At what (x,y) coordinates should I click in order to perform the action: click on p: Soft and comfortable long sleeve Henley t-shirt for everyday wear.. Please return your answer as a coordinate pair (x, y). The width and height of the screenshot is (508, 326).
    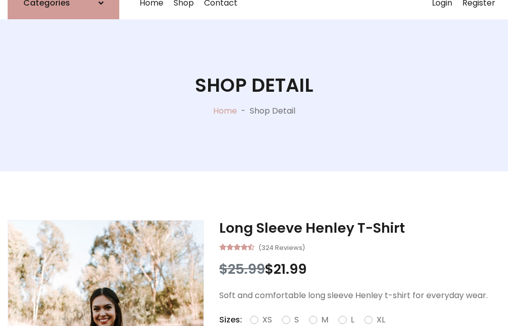
    Looking at the image, I should click on (360, 296).